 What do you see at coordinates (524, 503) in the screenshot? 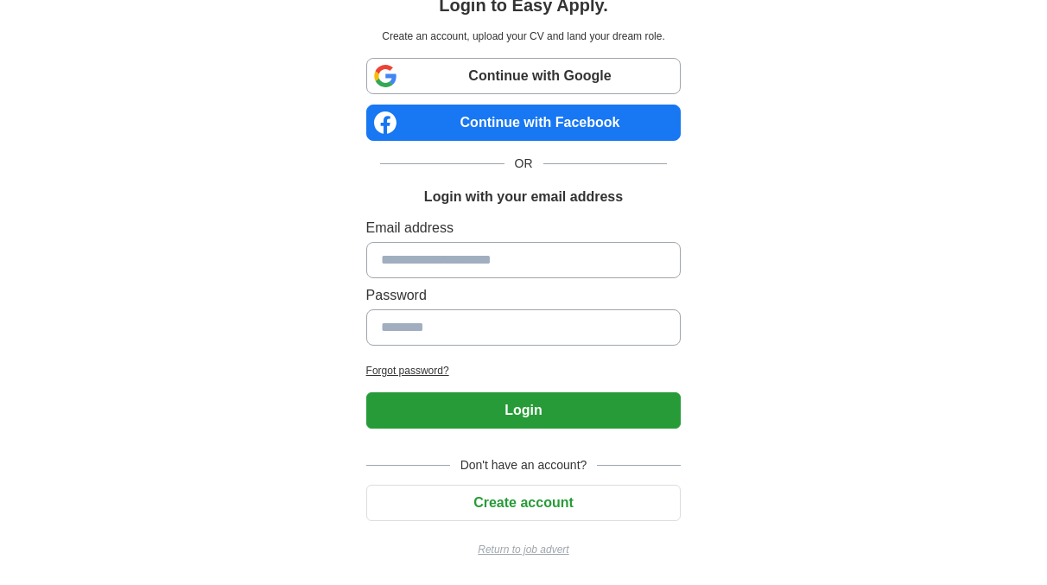
I see `button: Create account` at bounding box center [524, 503].